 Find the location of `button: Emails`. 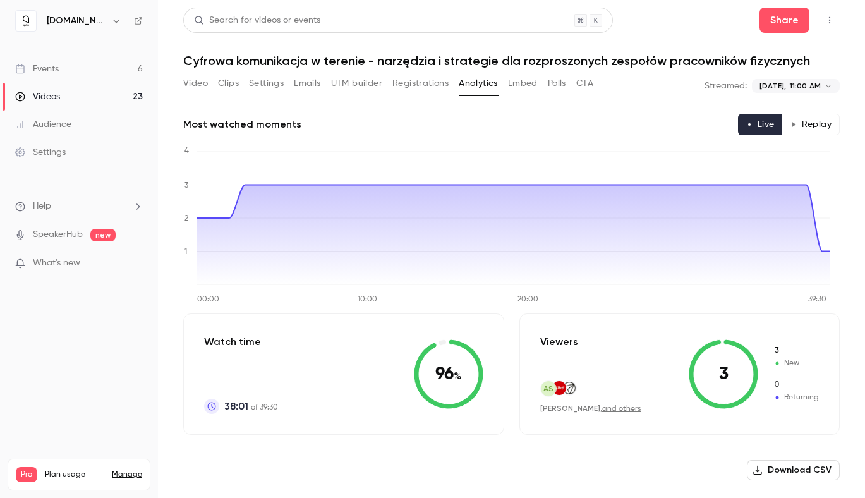

button: Emails is located at coordinates (307, 83).